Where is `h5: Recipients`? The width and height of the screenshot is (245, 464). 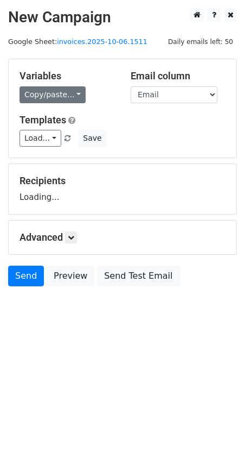 h5: Recipients is located at coordinates (123, 181).